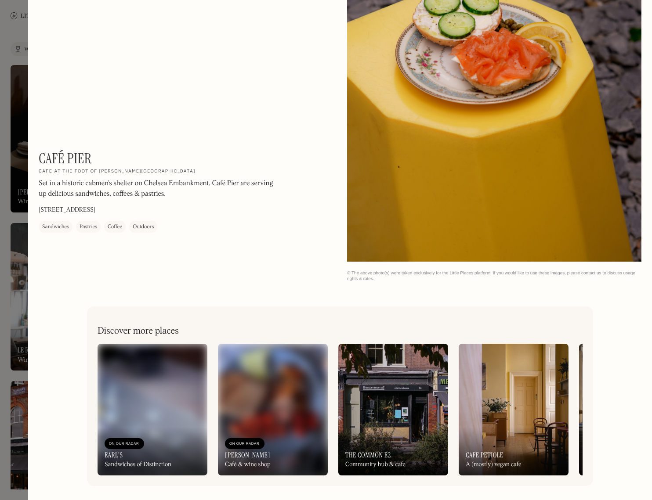 The height and width of the screenshot is (500, 652). I want to click on h3: Cafe Petiole, so click(484, 455).